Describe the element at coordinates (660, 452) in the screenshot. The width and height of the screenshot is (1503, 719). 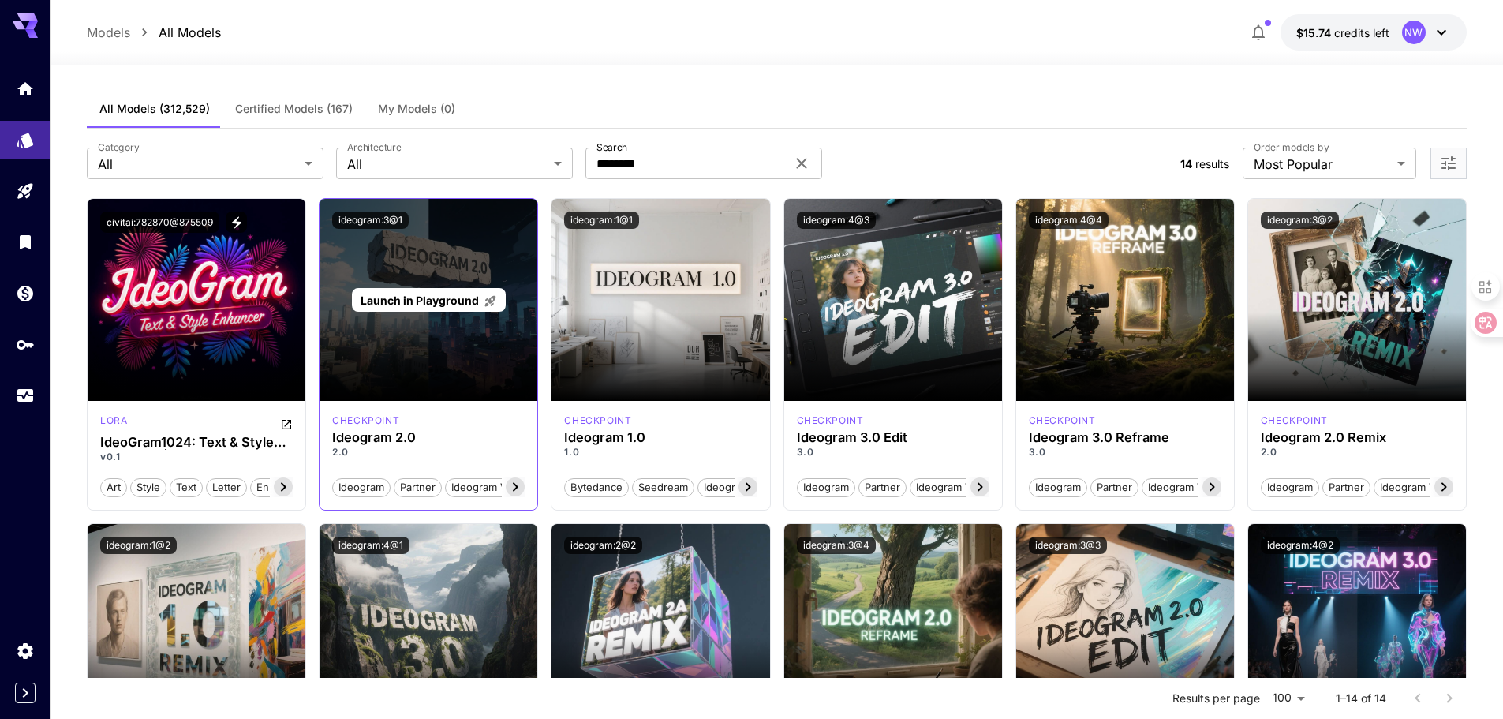
I see `p: 1.0` at that location.